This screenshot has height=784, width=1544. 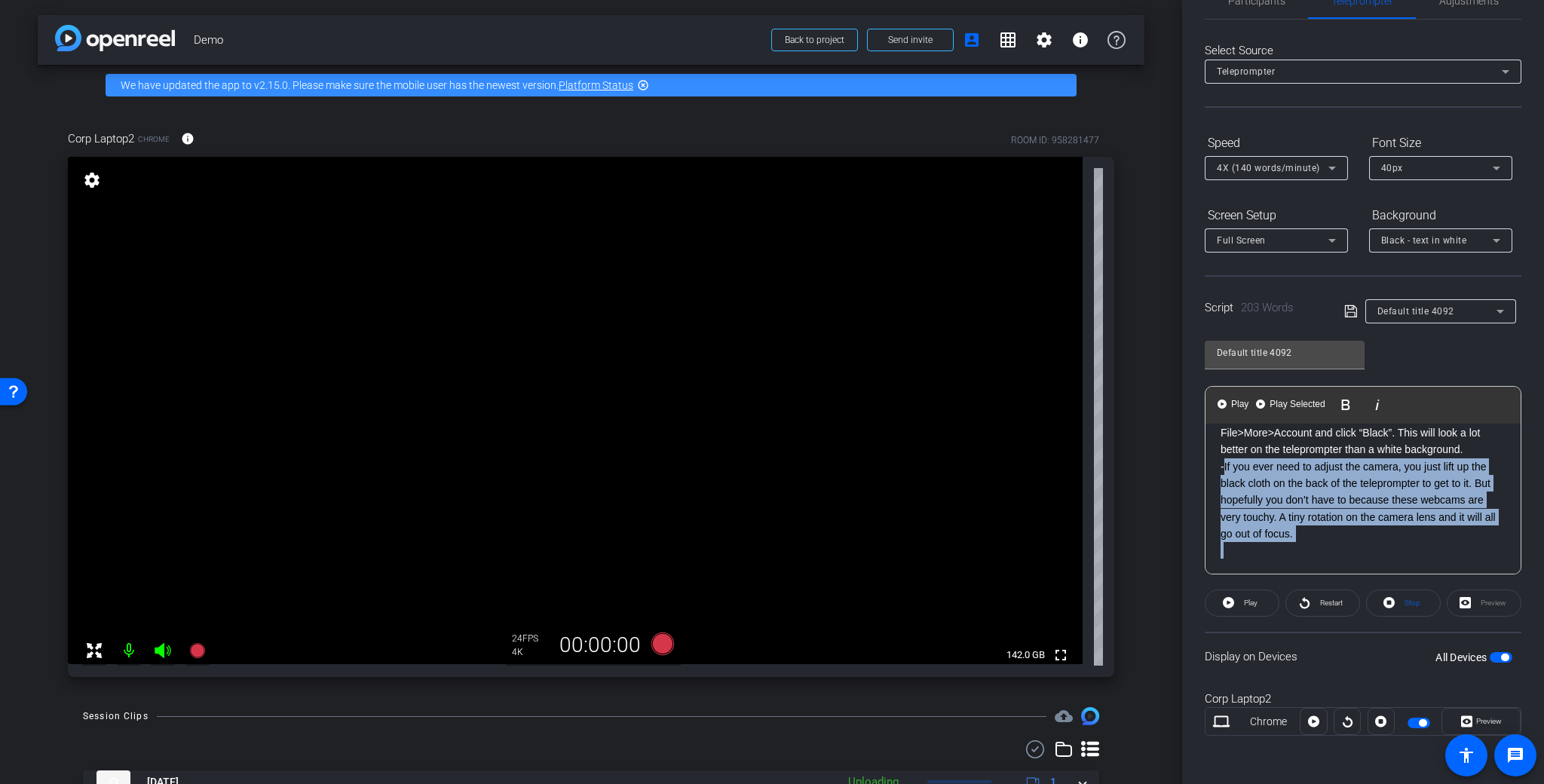 What do you see at coordinates (972, 40) in the screenshot?
I see `mat-icon: account_box` at bounding box center [972, 40].